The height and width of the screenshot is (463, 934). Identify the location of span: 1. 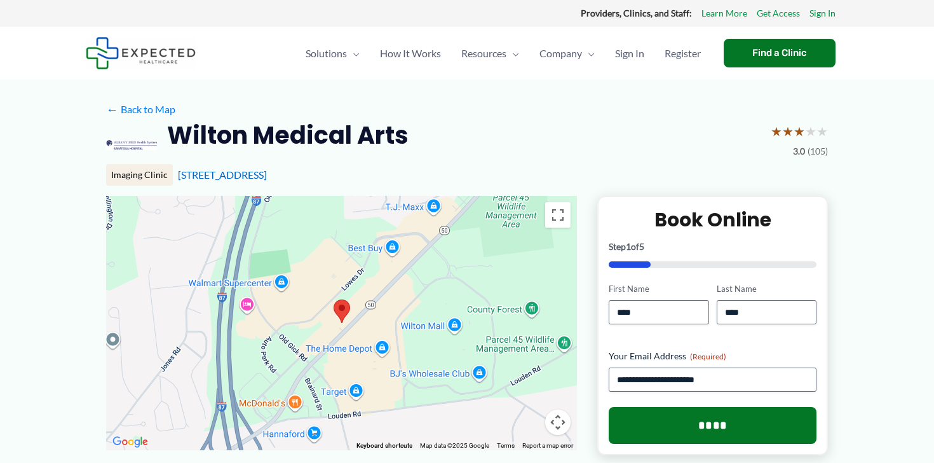
(629, 246).